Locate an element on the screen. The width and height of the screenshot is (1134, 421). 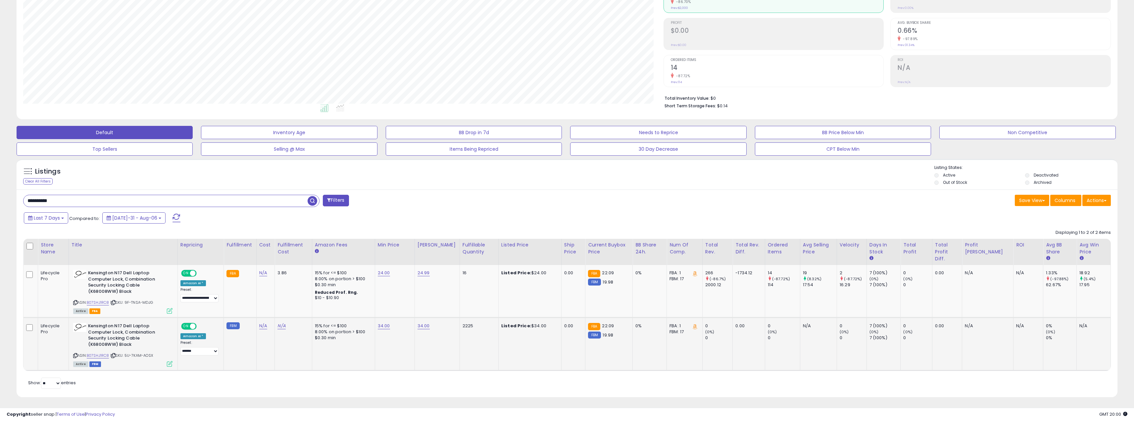
a: Privacy Policy is located at coordinates (100, 414).